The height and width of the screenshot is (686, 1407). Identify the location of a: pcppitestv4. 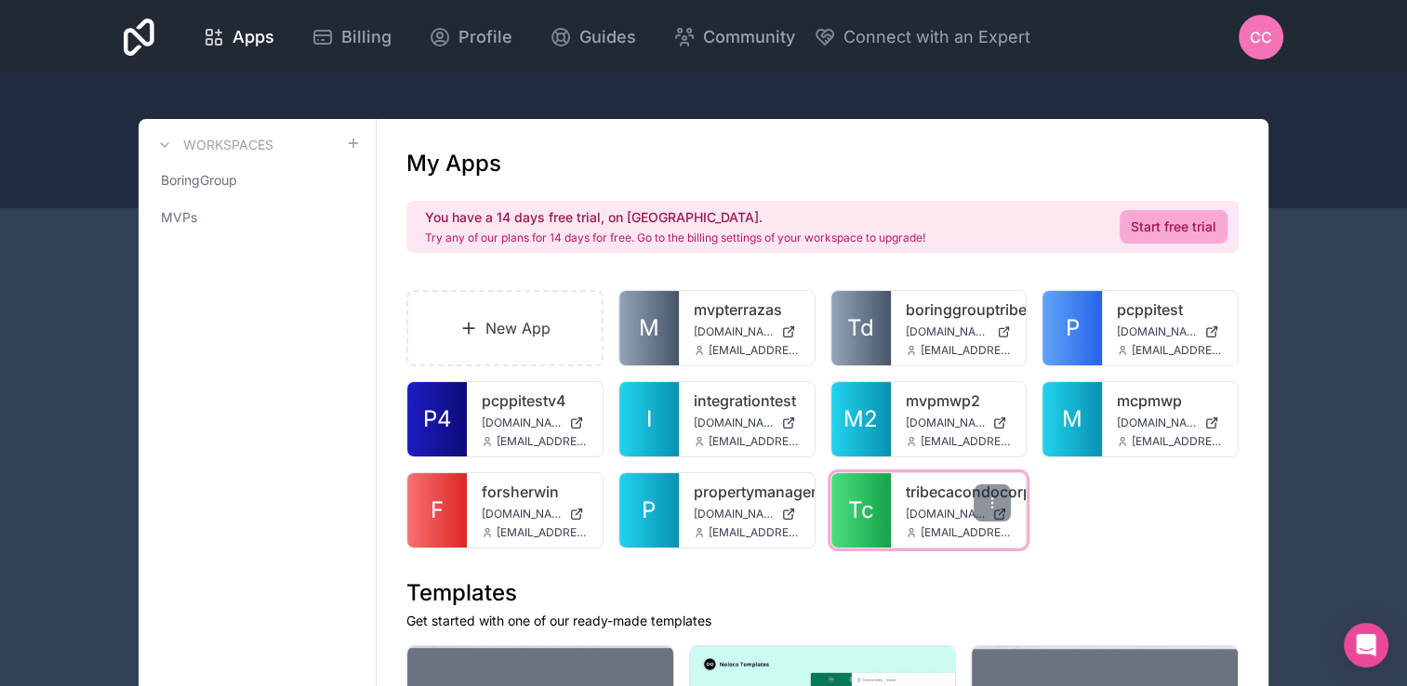
(535, 401).